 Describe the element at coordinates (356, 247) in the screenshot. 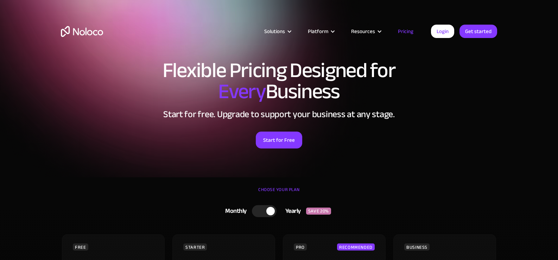

I see `div: RECOMMENDED` at that location.